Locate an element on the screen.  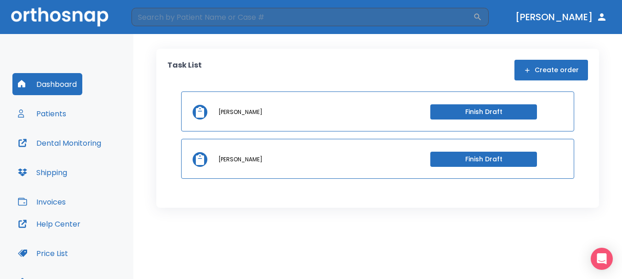
img: Orthosnap is located at coordinates (60, 17).